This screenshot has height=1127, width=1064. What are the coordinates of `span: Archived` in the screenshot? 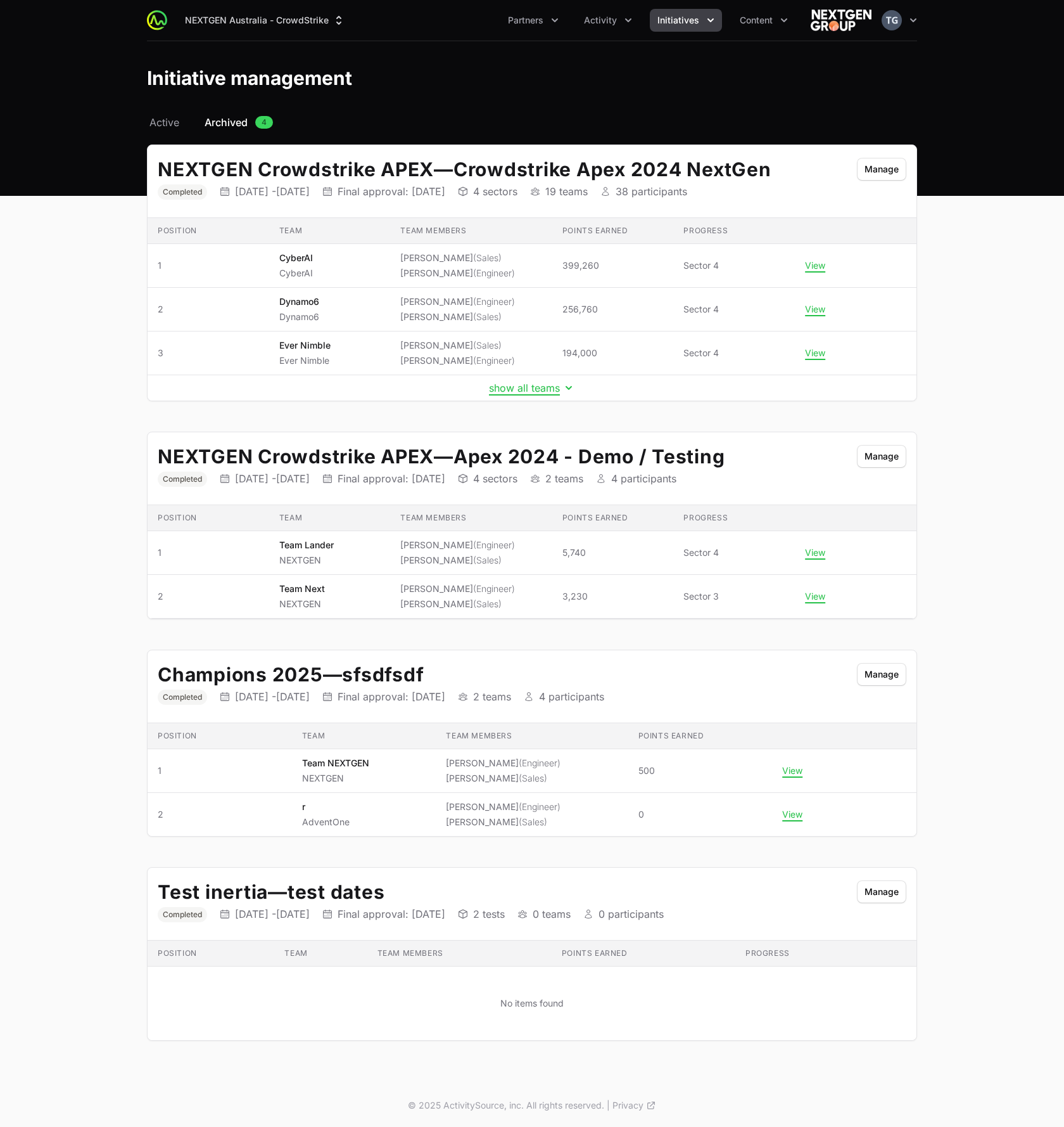 It's located at (226, 122).